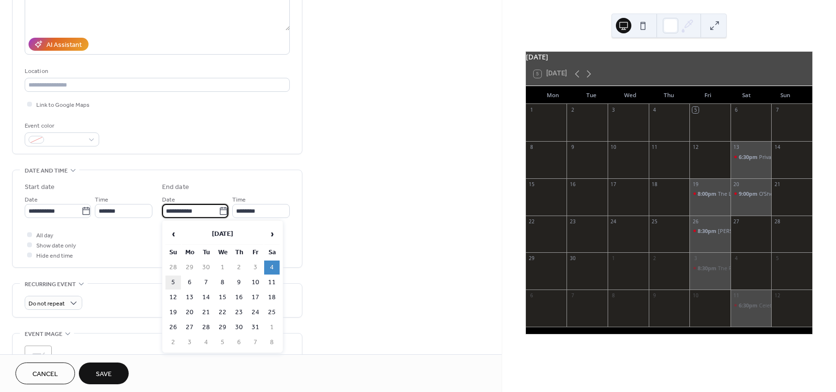 The width and height of the screenshot is (836, 392). What do you see at coordinates (592, 95) in the screenshot?
I see `div: Tue` at bounding box center [592, 95].